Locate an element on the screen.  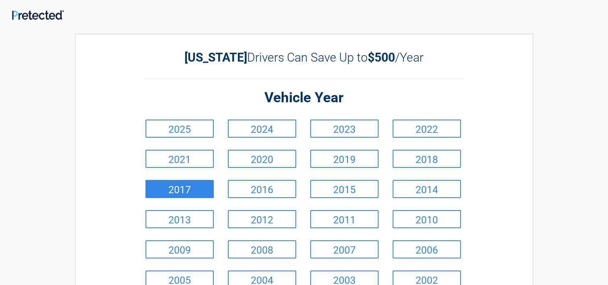
a: 2015 is located at coordinates (344, 189).